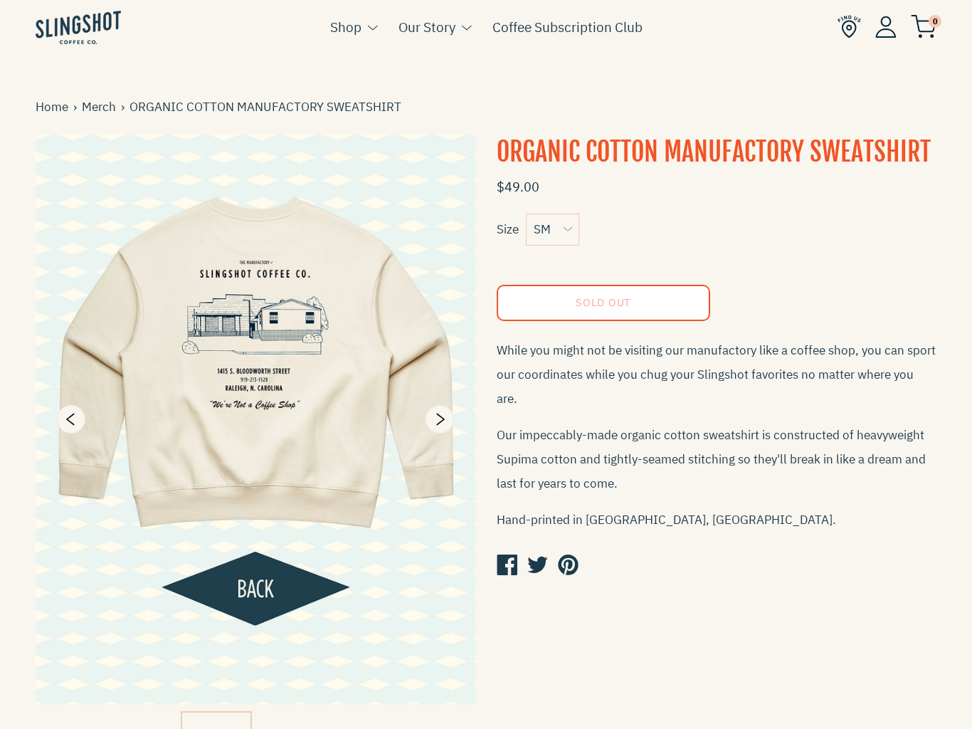  Describe the element at coordinates (255, 419) in the screenshot. I see `img: ORGANIC COTTON MANUFACTORY SWEATSHIRT` at that location.